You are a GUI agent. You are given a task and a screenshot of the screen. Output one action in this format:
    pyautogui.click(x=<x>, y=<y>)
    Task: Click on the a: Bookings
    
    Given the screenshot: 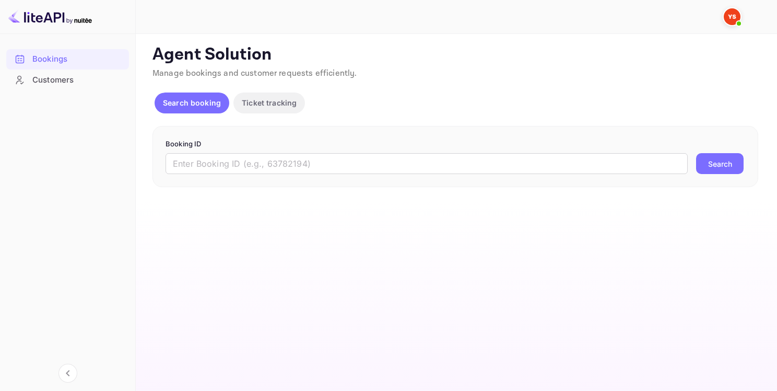 What is the action you would take?
    pyautogui.click(x=67, y=58)
    